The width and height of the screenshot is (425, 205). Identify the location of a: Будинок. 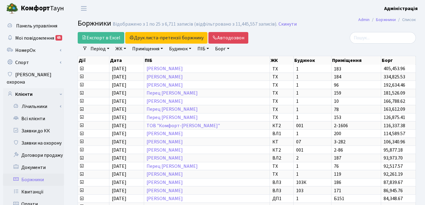
(180, 49).